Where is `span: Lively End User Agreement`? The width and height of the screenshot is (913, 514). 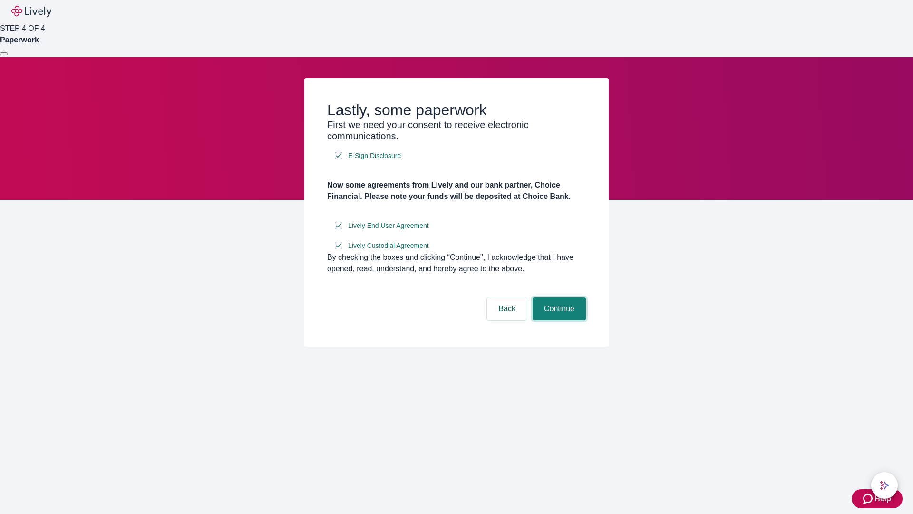
span: Lively End User Agreement is located at coordinates (388, 225).